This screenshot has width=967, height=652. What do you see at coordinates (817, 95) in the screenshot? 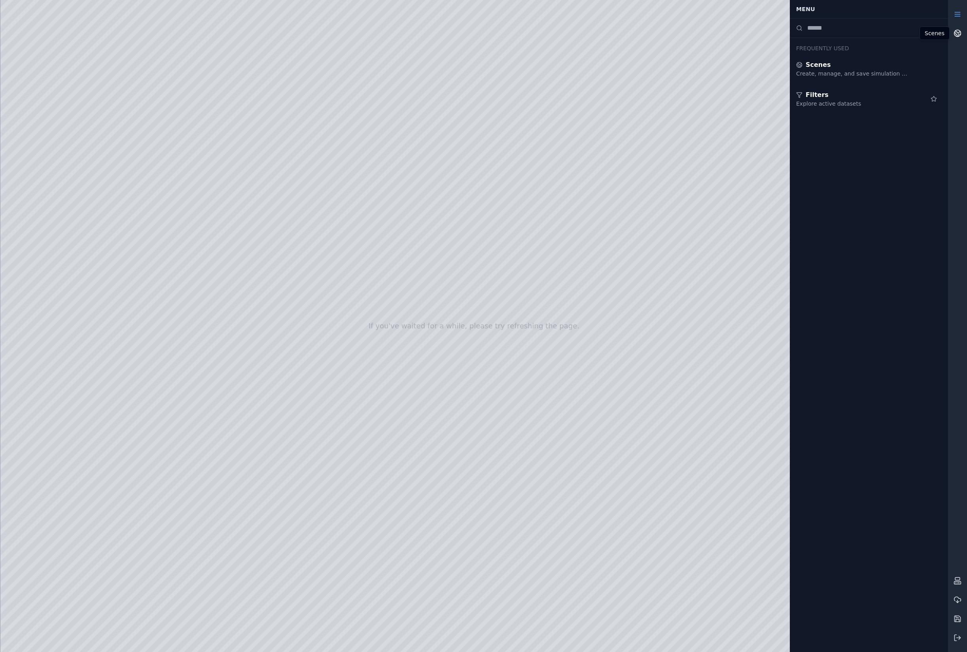
I see `span: Filters` at bounding box center [817, 95].